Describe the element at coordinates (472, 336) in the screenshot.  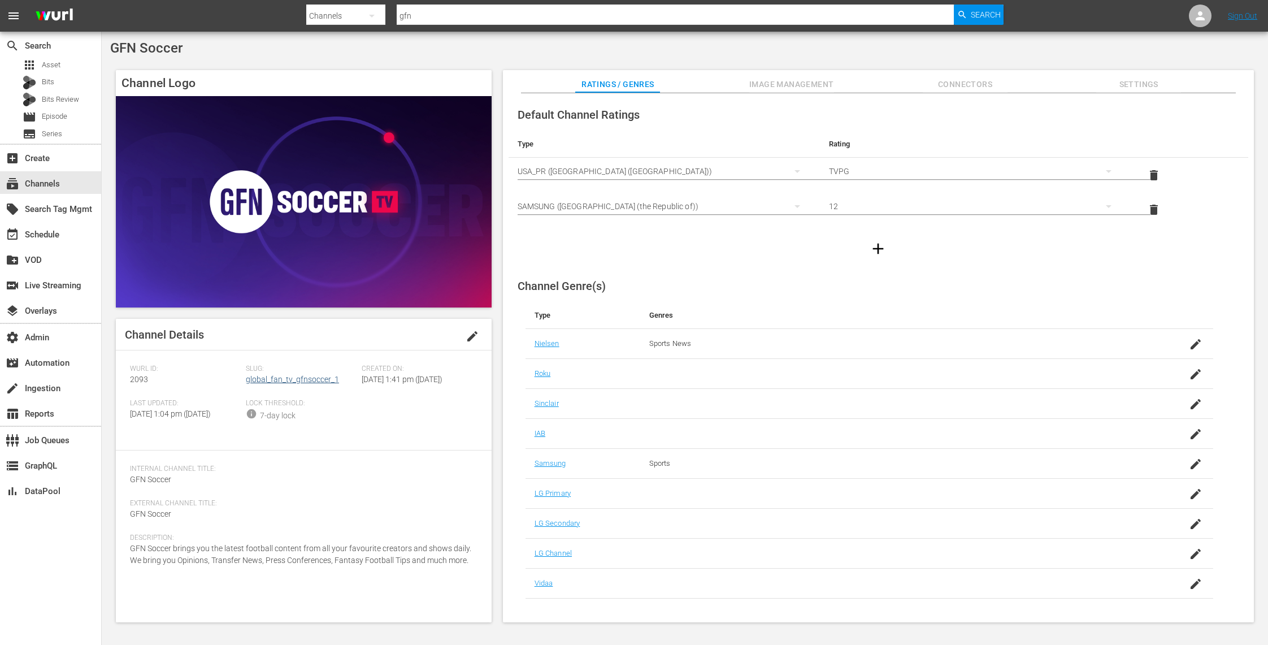
I see `span: edit` at that location.